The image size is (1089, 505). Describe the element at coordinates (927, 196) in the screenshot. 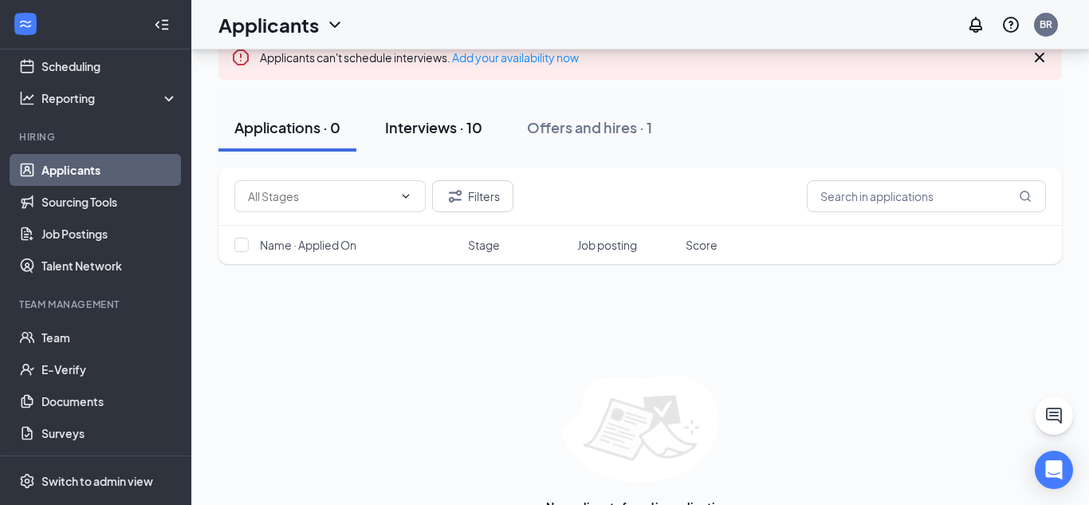

I see `input: Search in applications` at that location.